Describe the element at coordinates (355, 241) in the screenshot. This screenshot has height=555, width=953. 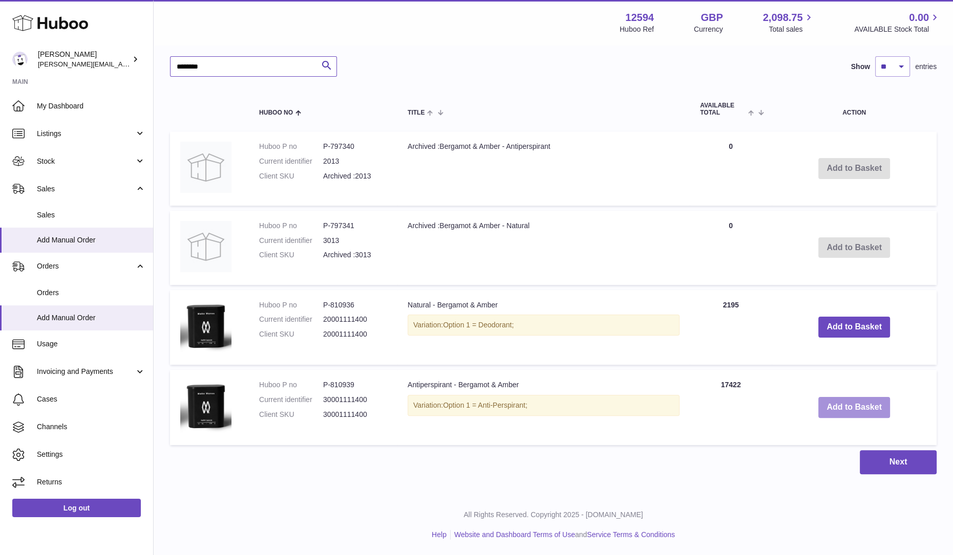
I see `dd: 3013` at that location.